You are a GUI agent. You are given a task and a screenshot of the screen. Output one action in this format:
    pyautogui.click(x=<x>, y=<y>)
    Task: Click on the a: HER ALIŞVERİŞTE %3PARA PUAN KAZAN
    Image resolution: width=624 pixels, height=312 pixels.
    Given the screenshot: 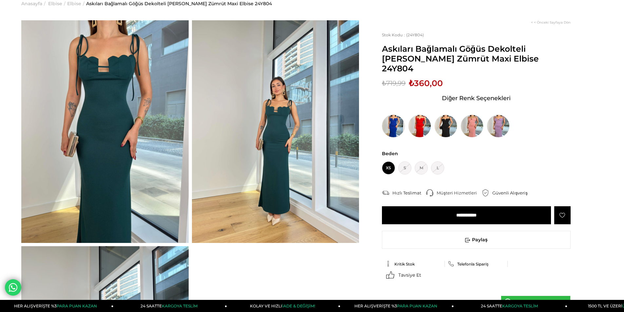 What is the action you would take?
    pyautogui.click(x=397, y=306)
    